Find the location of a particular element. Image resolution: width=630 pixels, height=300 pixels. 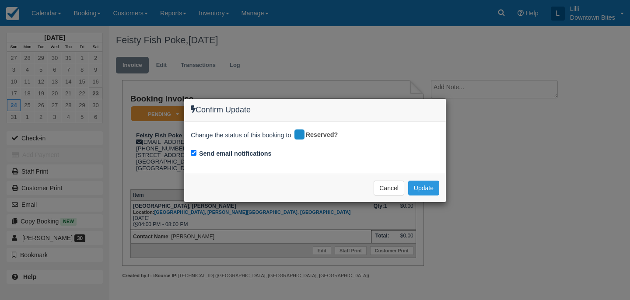

label: Send email notifications is located at coordinates (235, 154).